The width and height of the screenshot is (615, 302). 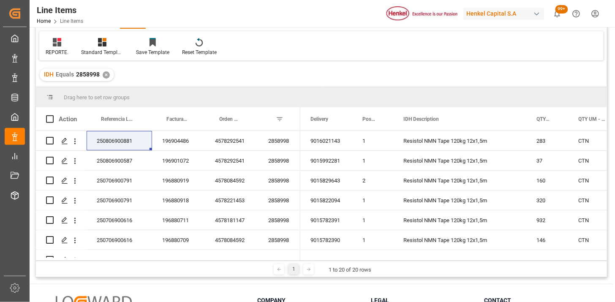 I want to click on div: Reset Template, so click(x=199, y=52).